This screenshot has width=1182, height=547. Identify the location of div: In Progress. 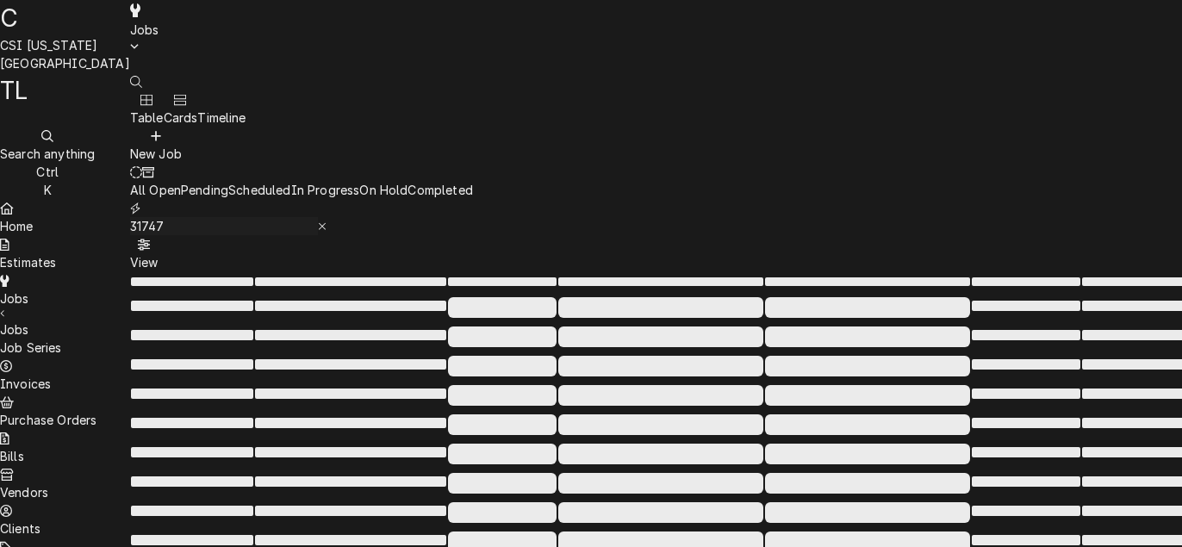
(326, 189).